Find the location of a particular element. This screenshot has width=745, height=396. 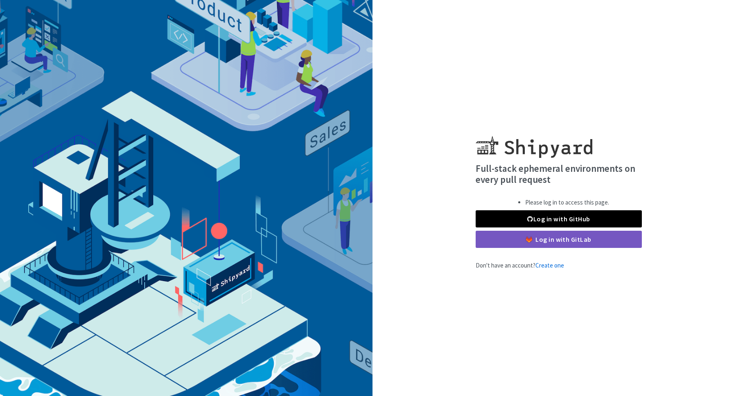

a: Log in with GitHub is located at coordinates (558, 219).